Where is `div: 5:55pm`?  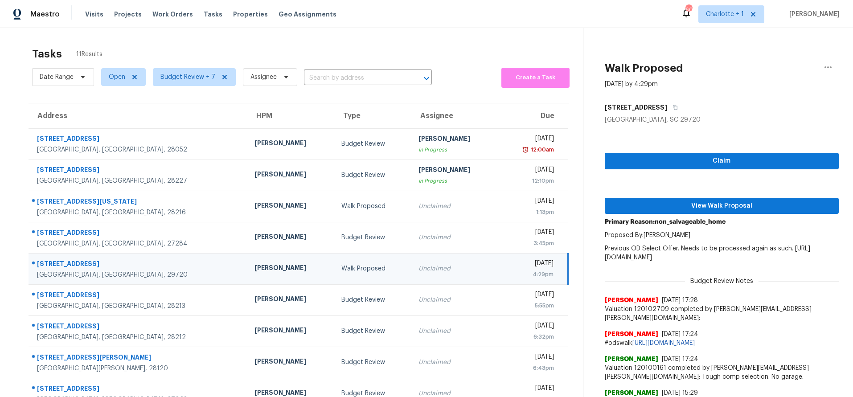 div: 5:55pm is located at coordinates (530, 306).